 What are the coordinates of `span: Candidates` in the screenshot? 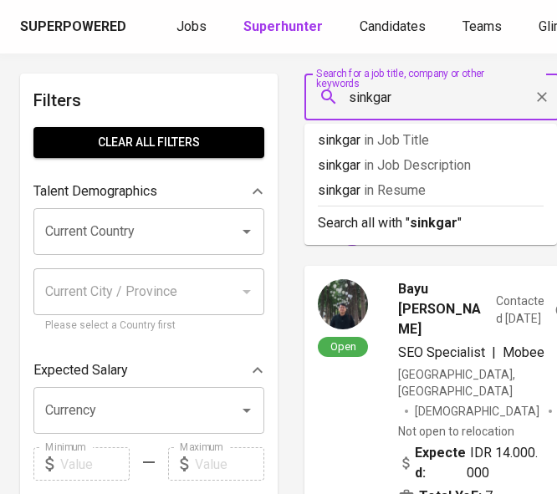 It's located at (392, 26).